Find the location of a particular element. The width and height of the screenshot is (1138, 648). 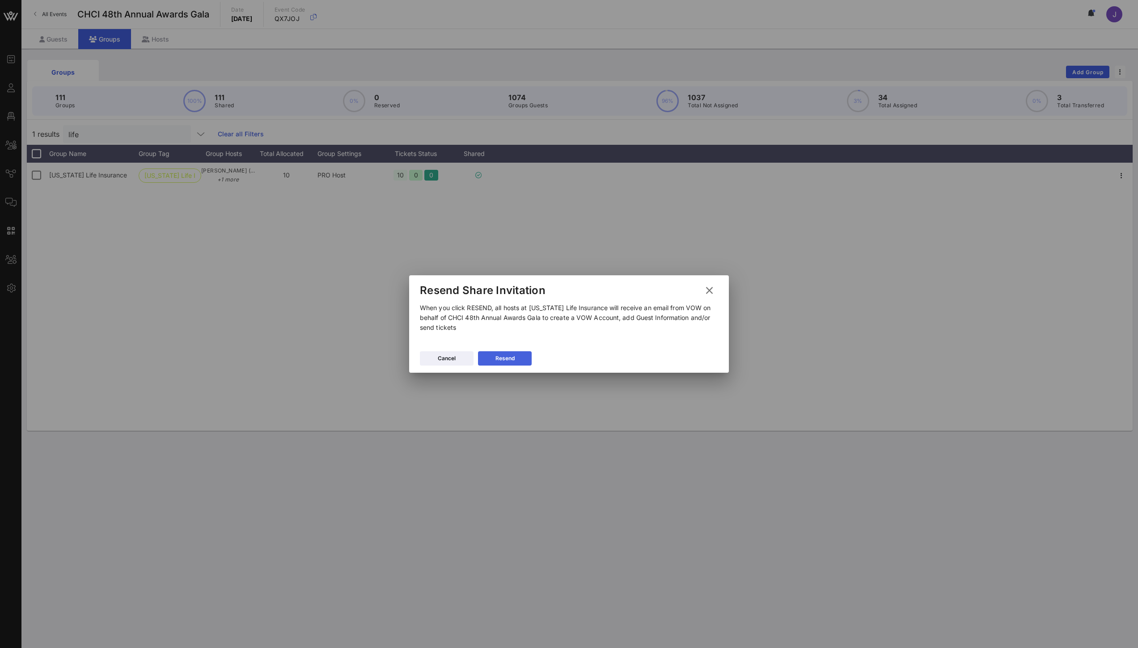

div: Resend Share Invitation is located at coordinates (482, 291).